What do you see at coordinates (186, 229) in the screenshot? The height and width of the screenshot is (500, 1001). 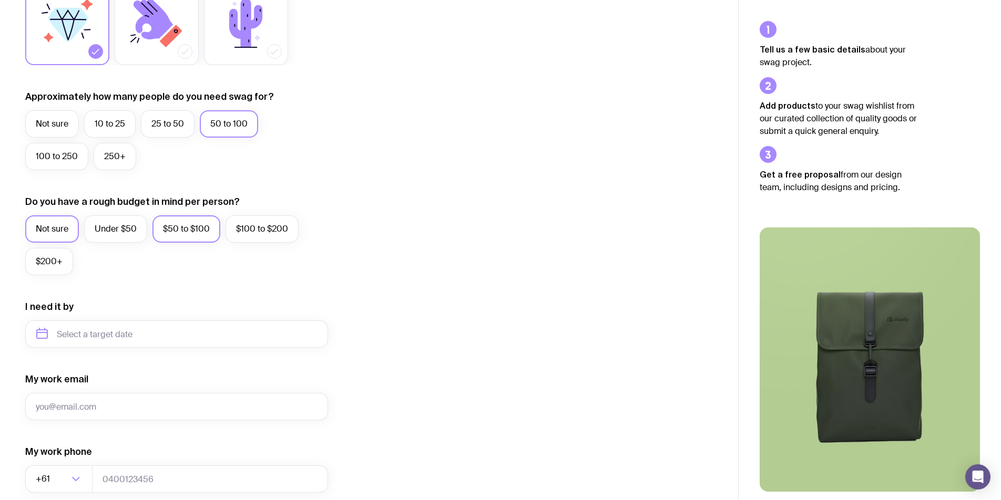 I see `label: $50 to $100` at bounding box center [186, 229].